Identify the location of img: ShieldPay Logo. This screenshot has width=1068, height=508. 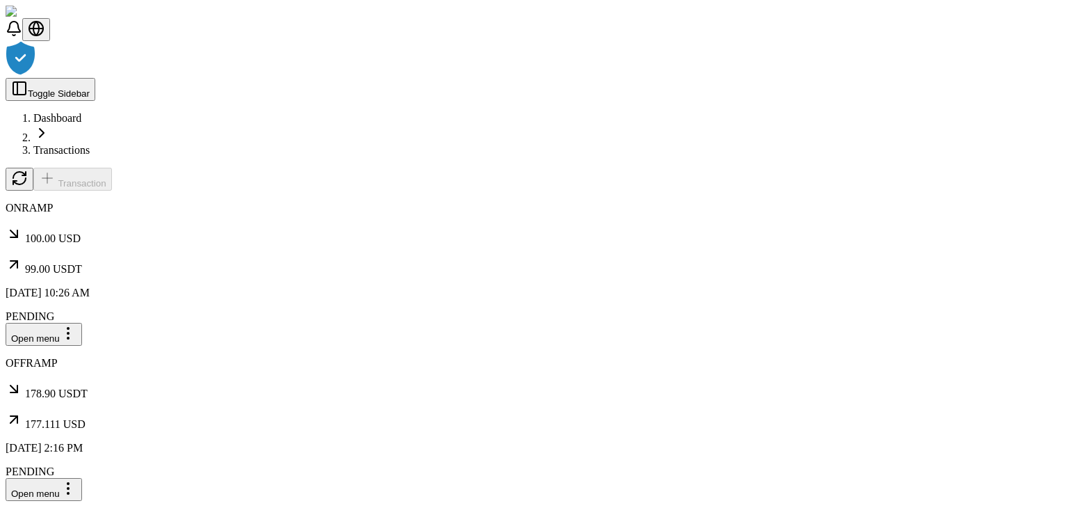
(47, 12).